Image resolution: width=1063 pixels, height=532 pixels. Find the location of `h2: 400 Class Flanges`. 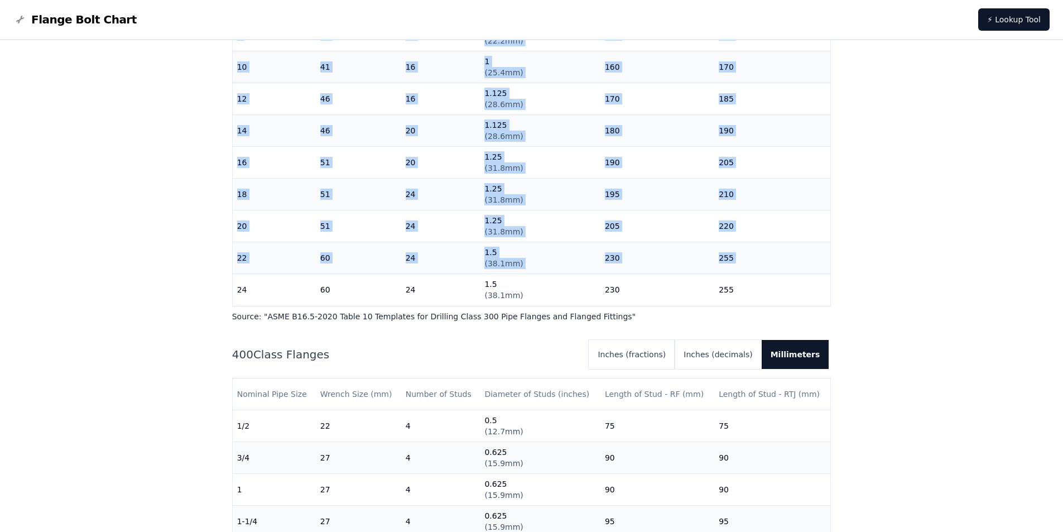

h2: 400 Class Flanges is located at coordinates (406, 354).